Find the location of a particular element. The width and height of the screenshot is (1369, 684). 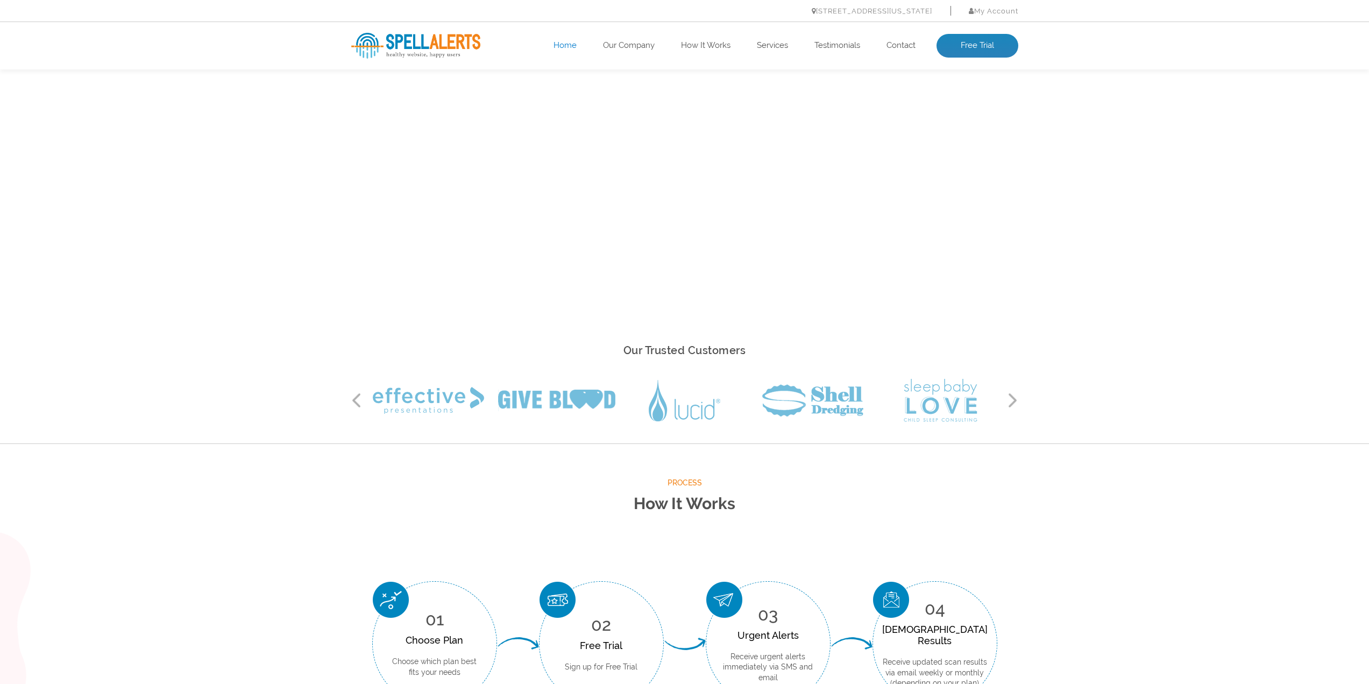

div: Urgent Alerts is located at coordinates (768, 635).